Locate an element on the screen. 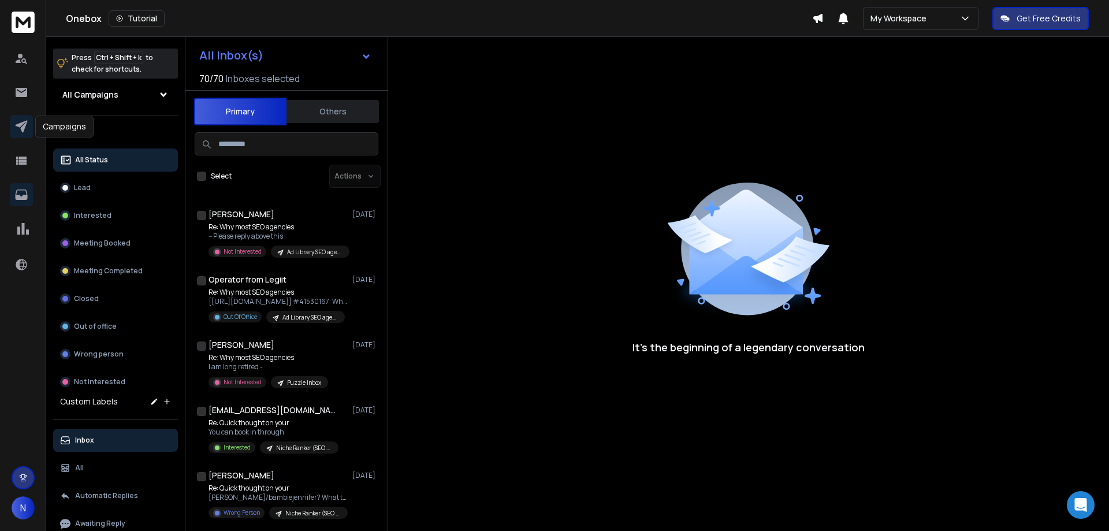  button: Out of office is located at coordinates (116, 326).